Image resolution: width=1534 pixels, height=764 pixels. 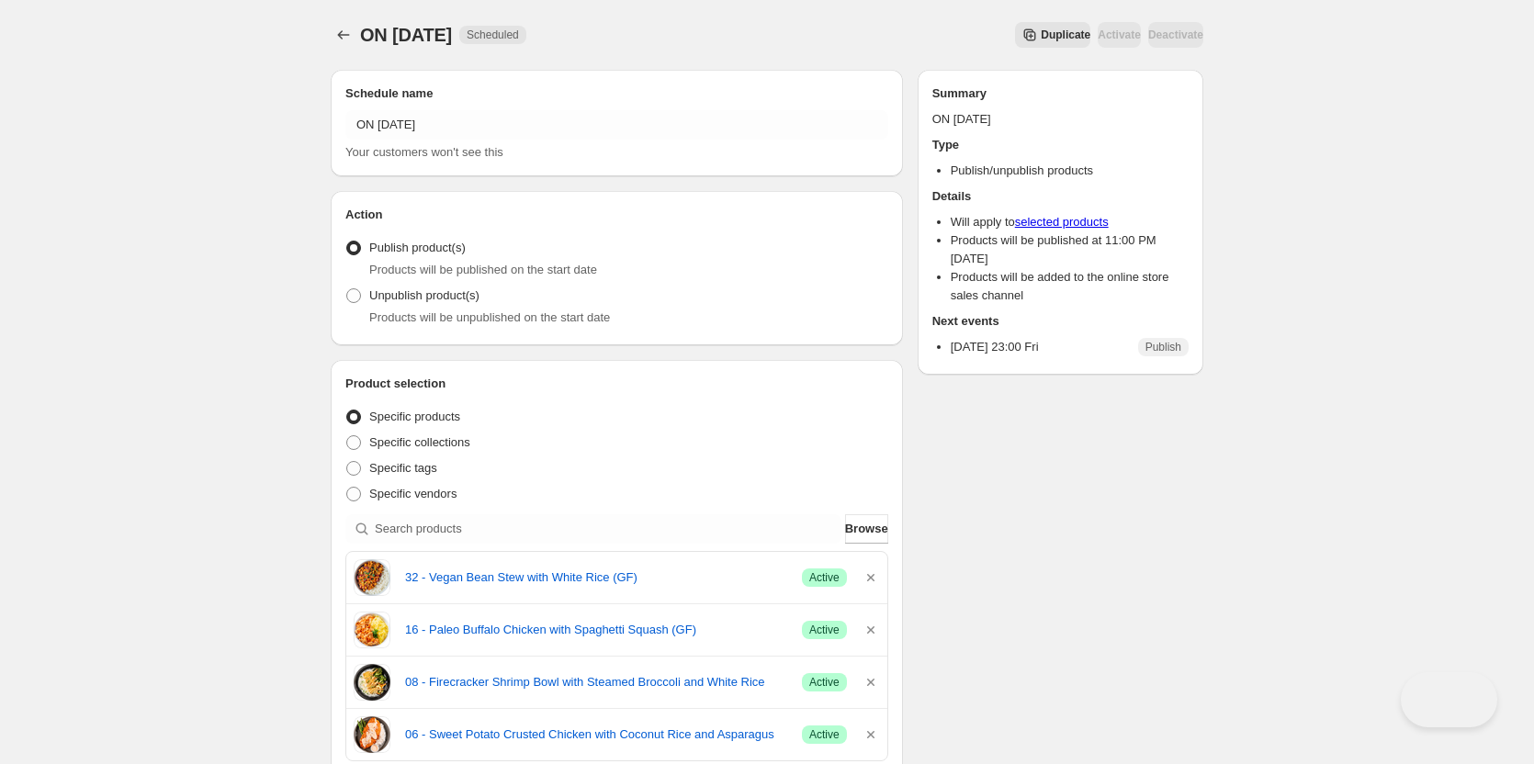 I want to click on h2: Schedule name, so click(x=616, y=94).